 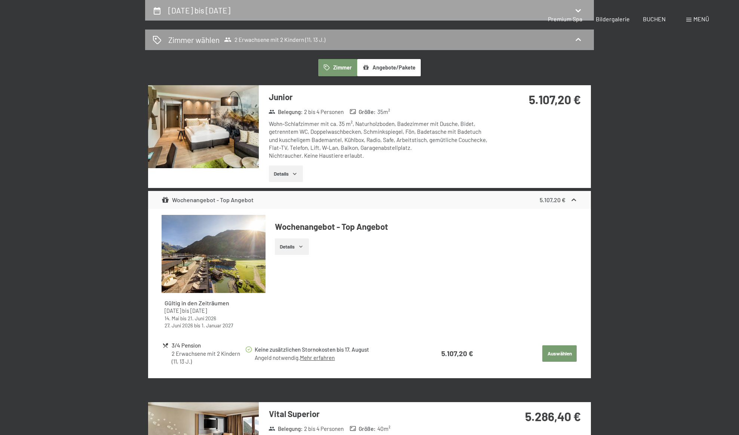 What do you see at coordinates (565, 19) in the screenshot?
I see `a: Premium Spa` at bounding box center [565, 19].